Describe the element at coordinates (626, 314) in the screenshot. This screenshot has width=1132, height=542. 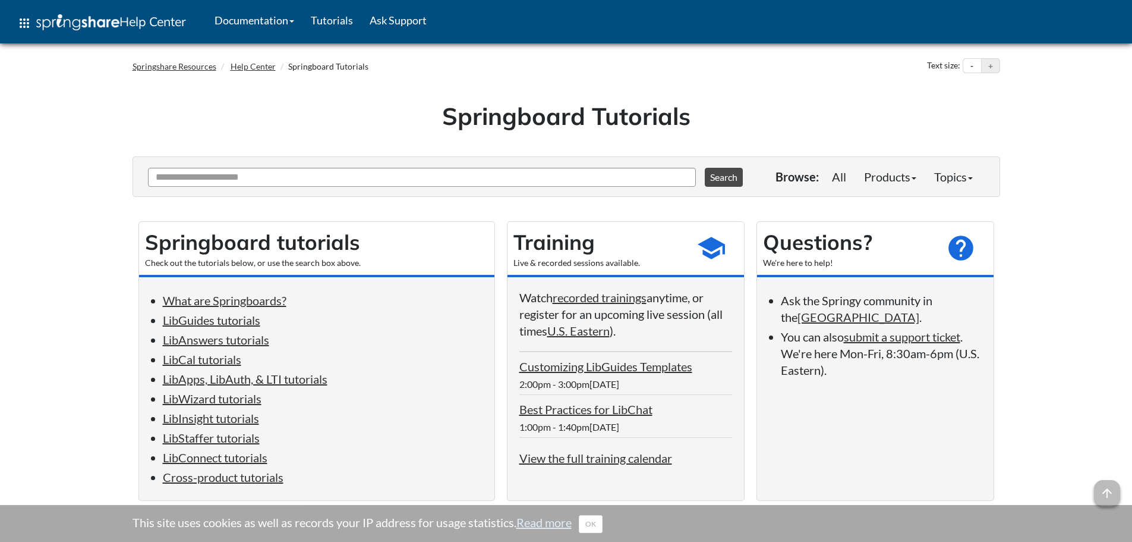
I see `p: Watch anytime, or register for an upcoming live session (all times ).` at that location.